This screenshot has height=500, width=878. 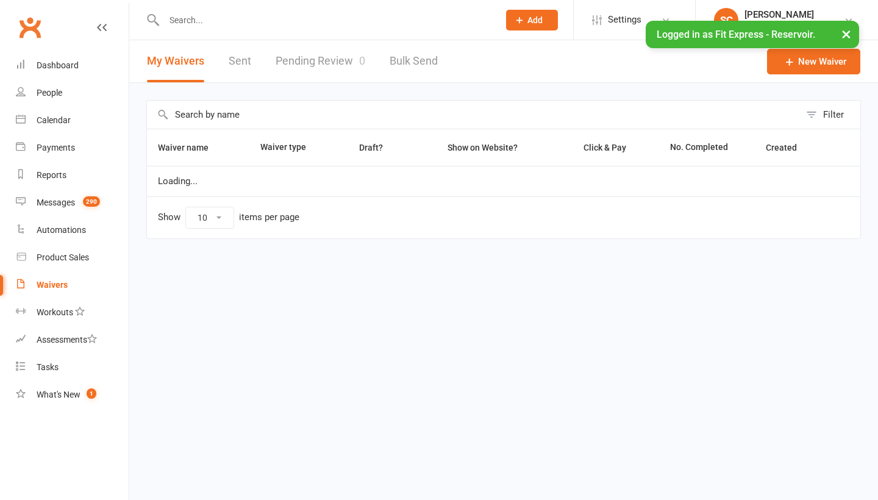 What do you see at coordinates (726, 20) in the screenshot?
I see `div: SC` at bounding box center [726, 20].